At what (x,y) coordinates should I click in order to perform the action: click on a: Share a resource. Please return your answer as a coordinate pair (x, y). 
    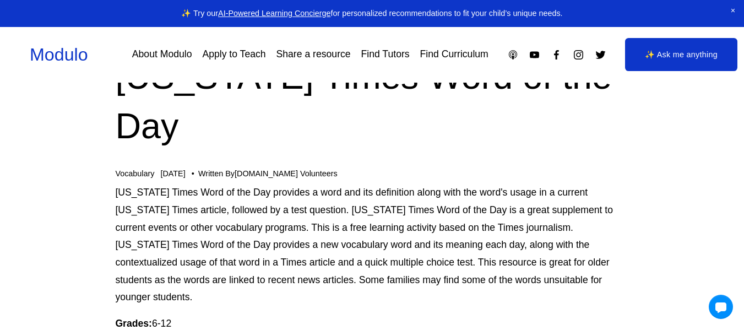
    Looking at the image, I should click on (314, 55).